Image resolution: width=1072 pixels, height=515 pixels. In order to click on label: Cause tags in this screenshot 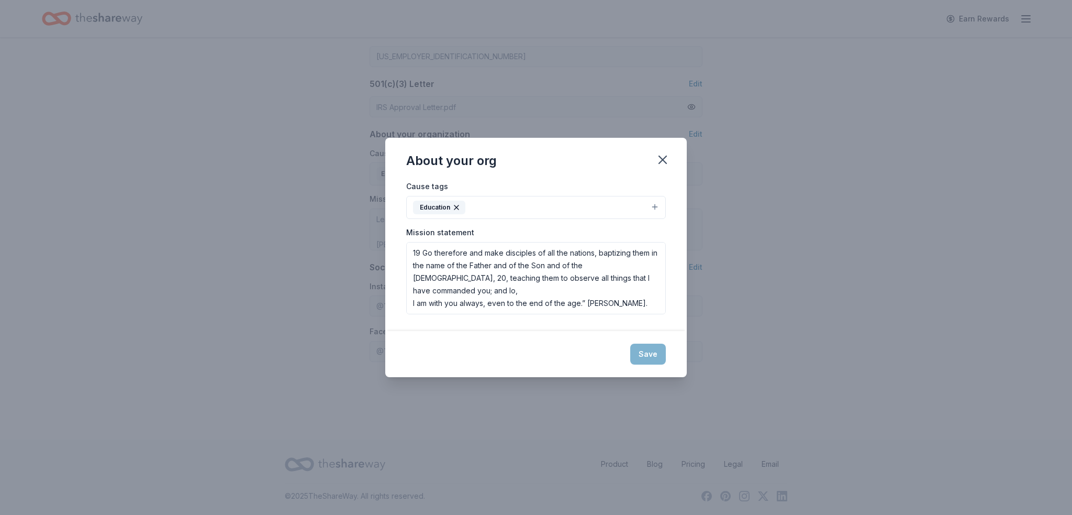, I will do `click(427, 186)`.